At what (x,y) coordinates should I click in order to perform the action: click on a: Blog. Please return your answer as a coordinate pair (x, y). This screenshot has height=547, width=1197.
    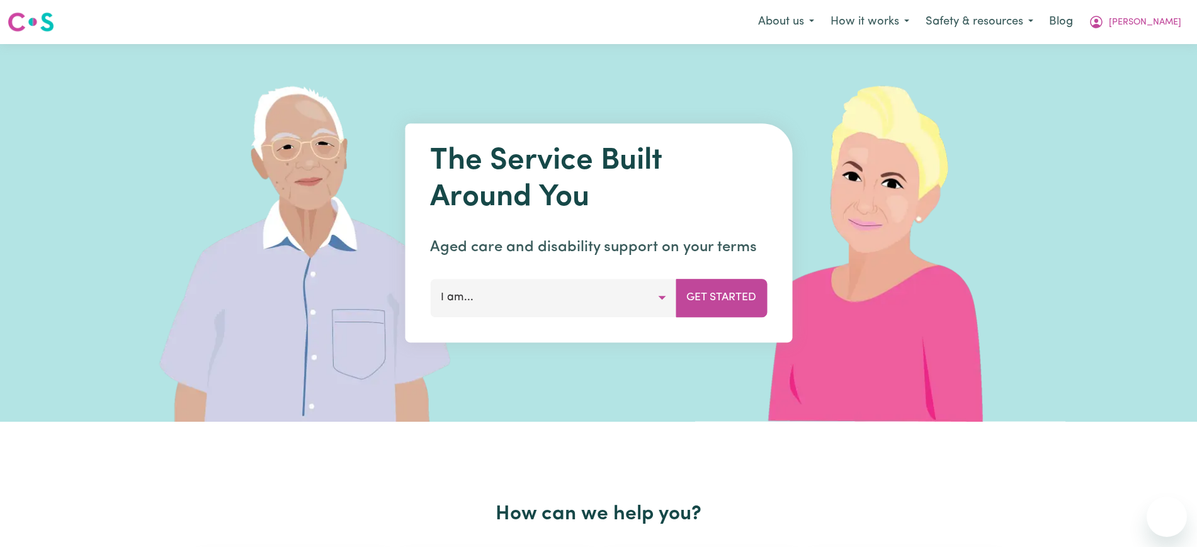
    Looking at the image, I should click on (1061, 22).